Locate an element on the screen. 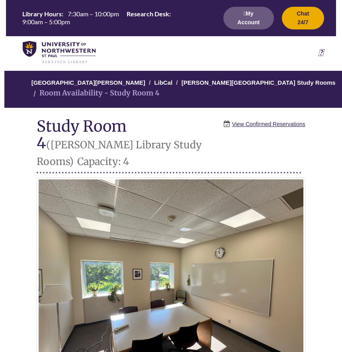 The image size is (342, 352). th: Research Desk: is located at coordinates (148, 14).